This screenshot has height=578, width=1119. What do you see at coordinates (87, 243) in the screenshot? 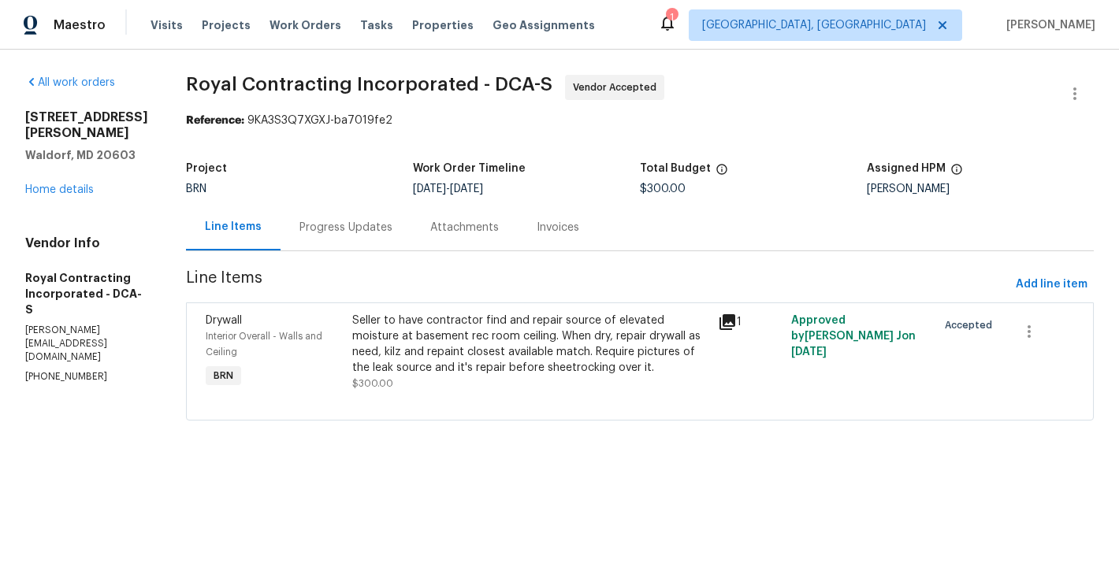
I see `h4: Vendor Info` at bounding box center [87, 243].